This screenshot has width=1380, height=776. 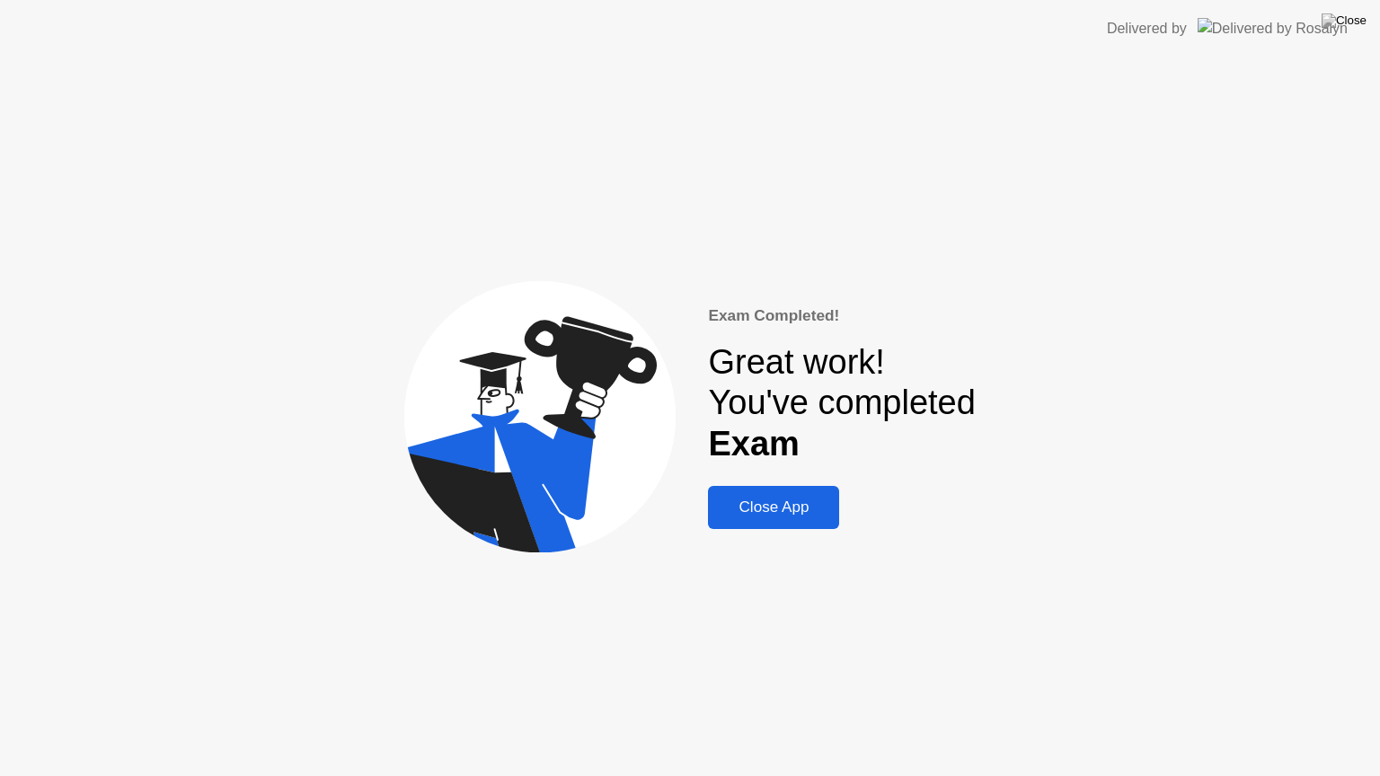 I want to click on div: Exam Completed!, so click(x=841, y=316).